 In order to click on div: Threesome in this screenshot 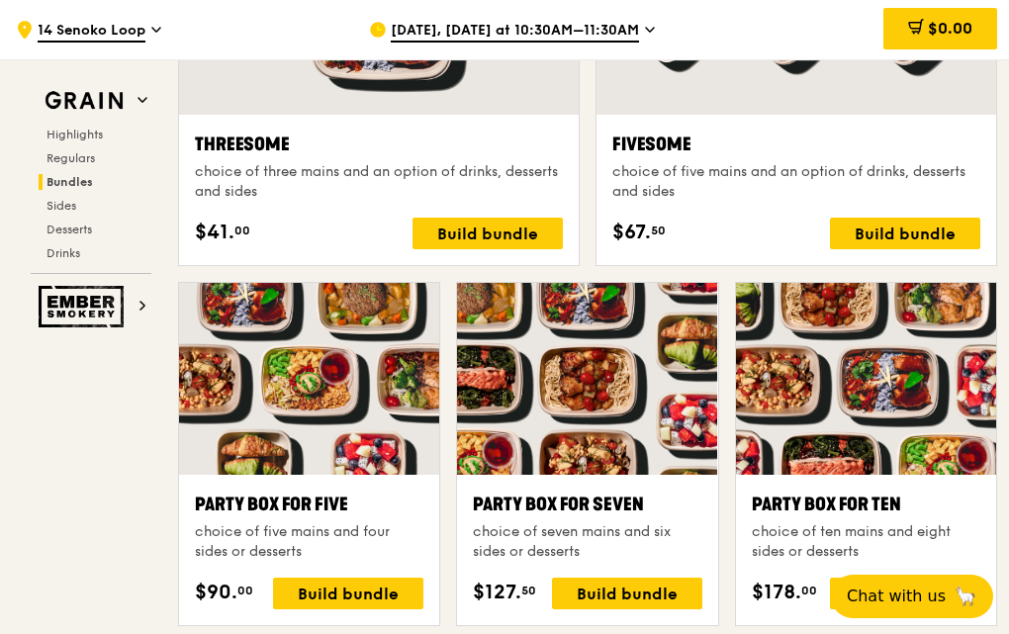, I will do `click(379, 144)`.